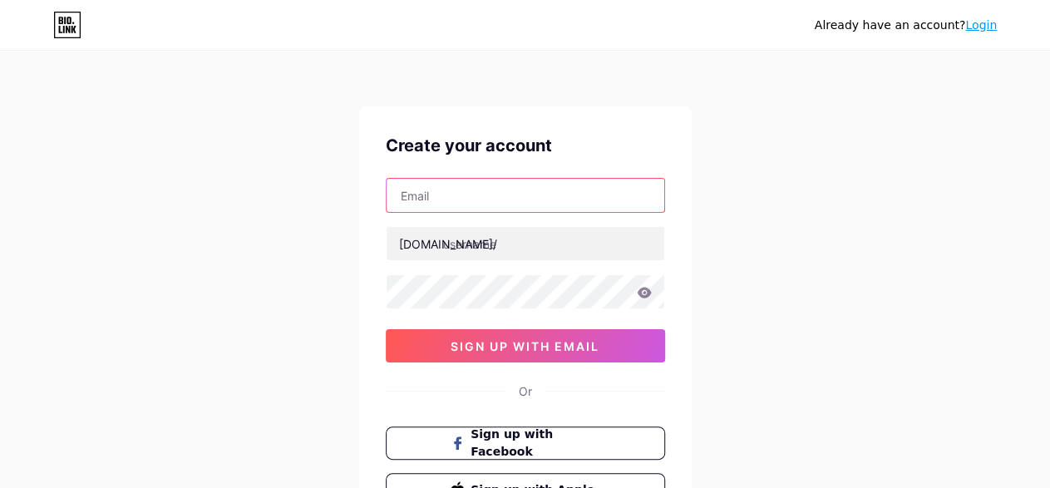 The width and height of the screenshot is (1050, 488). Describe the element at coordinates (525, 346) in the screenshot. I see `span: sign up with email` at that location.